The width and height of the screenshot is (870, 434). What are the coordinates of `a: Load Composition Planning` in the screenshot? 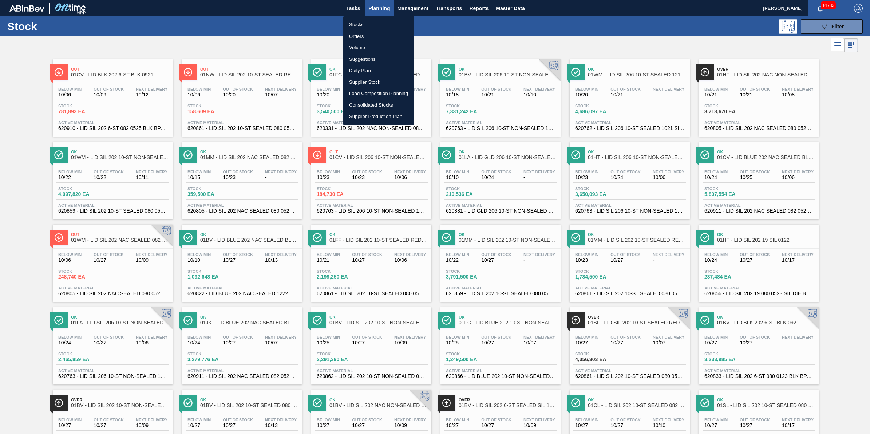 It's located at (379, 94).